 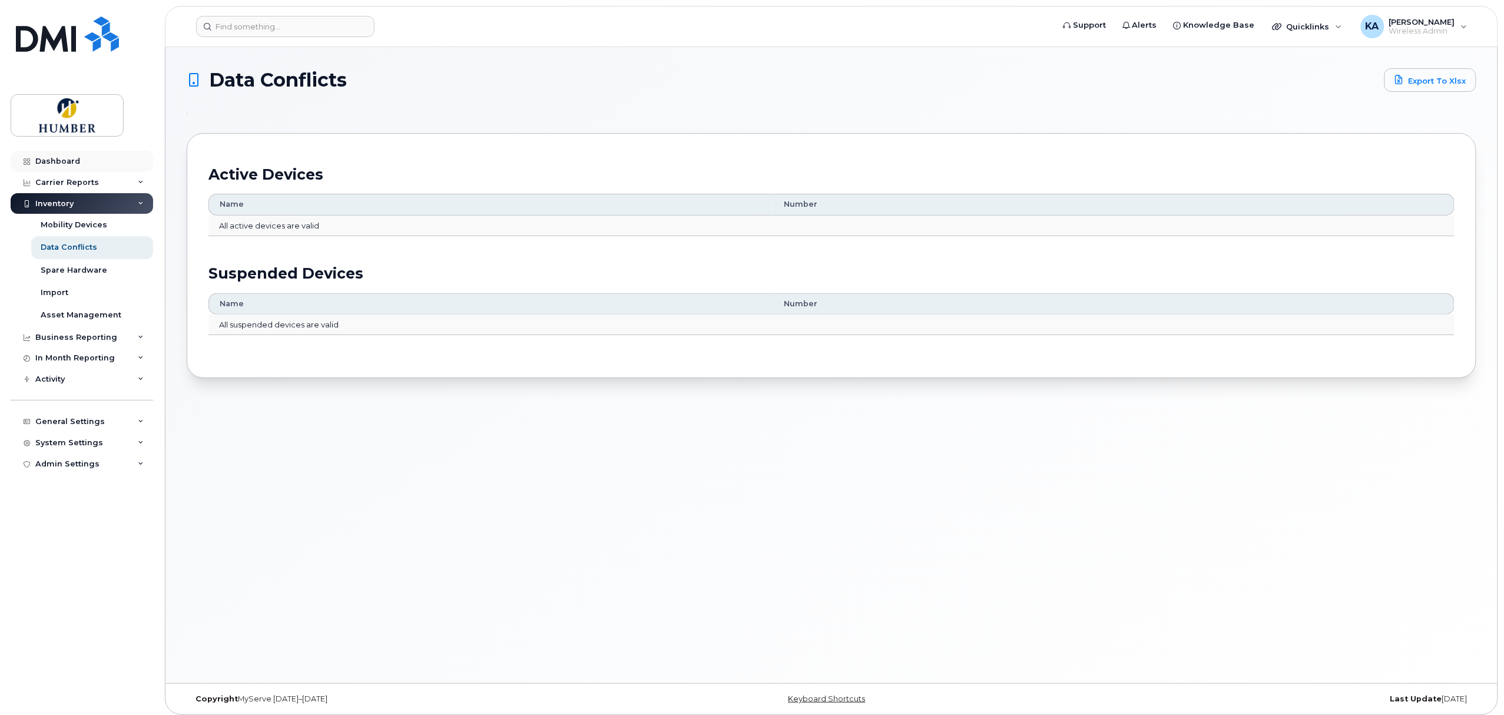 What do you see at coordinates (831, 273) in the screenshot?
I see `h2: Suspended Devices` at bounding box center [831, 273].